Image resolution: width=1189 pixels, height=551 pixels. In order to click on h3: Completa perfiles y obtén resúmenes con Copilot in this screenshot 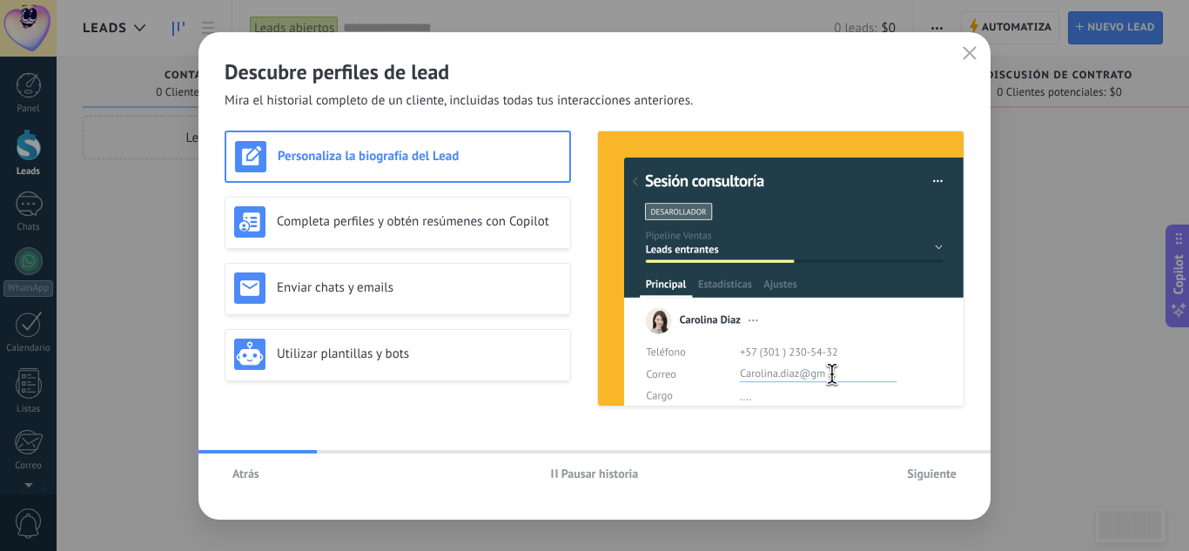, I will do `click(419, 221)`.